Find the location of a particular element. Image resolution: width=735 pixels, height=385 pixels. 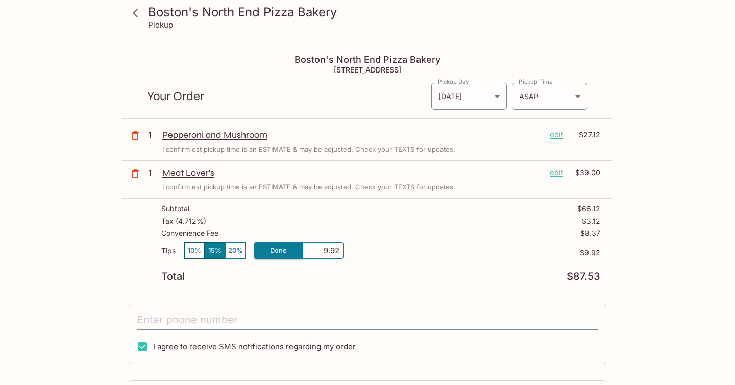

p: $87.53 is located at coordinates (584, 276).